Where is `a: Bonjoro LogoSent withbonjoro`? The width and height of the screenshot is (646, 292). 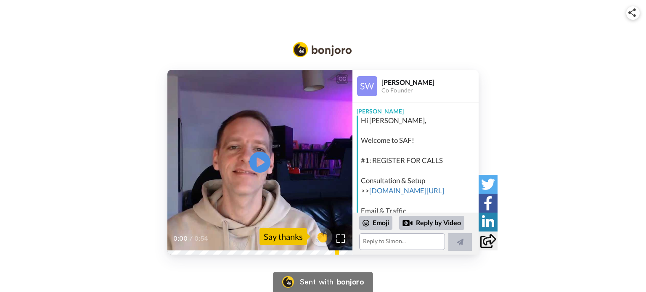
a: Bonjoro LogoSent withbonjoro is located at coordinates (323, 282).